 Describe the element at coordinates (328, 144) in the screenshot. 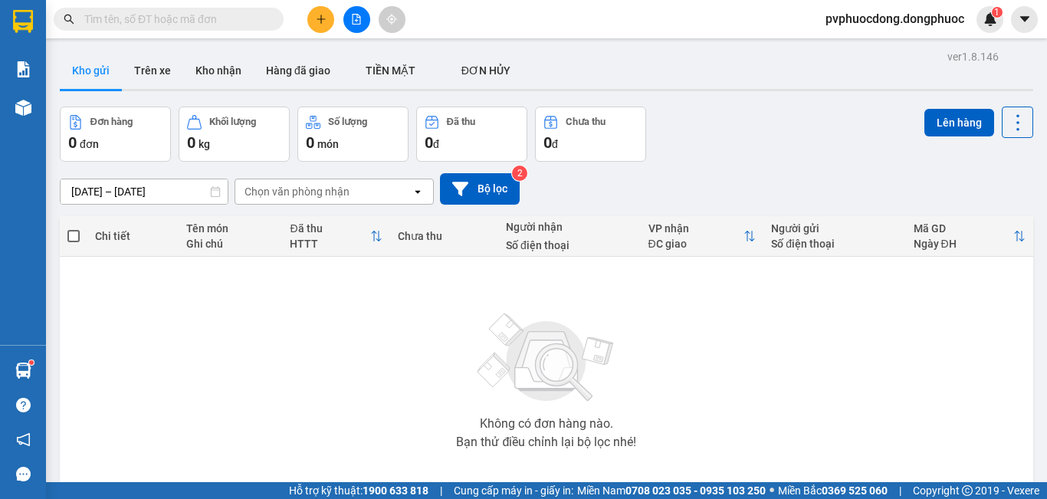

I see `span: món` at that location.